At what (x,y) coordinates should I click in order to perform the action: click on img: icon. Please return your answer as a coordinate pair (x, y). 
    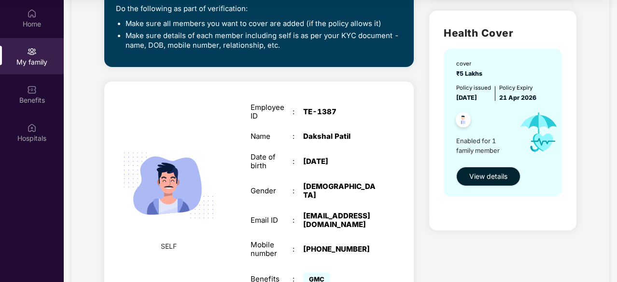
    Looking at the image, I should click on (539, 132).